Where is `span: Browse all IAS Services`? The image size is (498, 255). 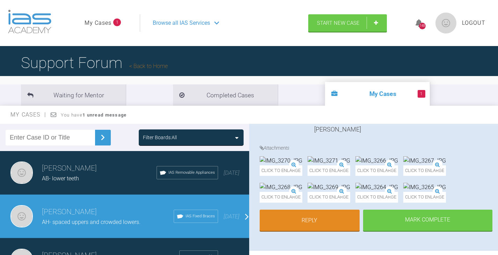
span: Browse all IAS Services is located at coordinates (181, 23).